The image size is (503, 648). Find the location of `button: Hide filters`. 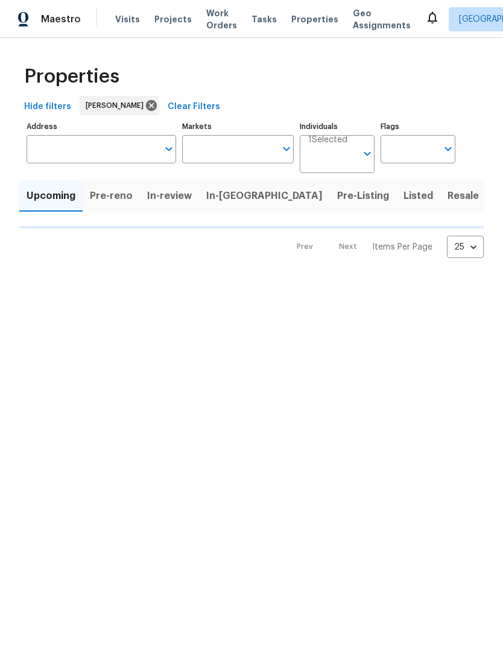

button: Hide filters is located at coordinates (48, 107).